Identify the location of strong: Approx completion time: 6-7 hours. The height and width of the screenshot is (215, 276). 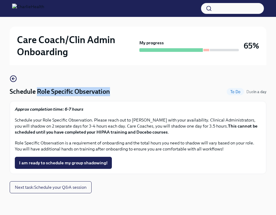
(49, 109).